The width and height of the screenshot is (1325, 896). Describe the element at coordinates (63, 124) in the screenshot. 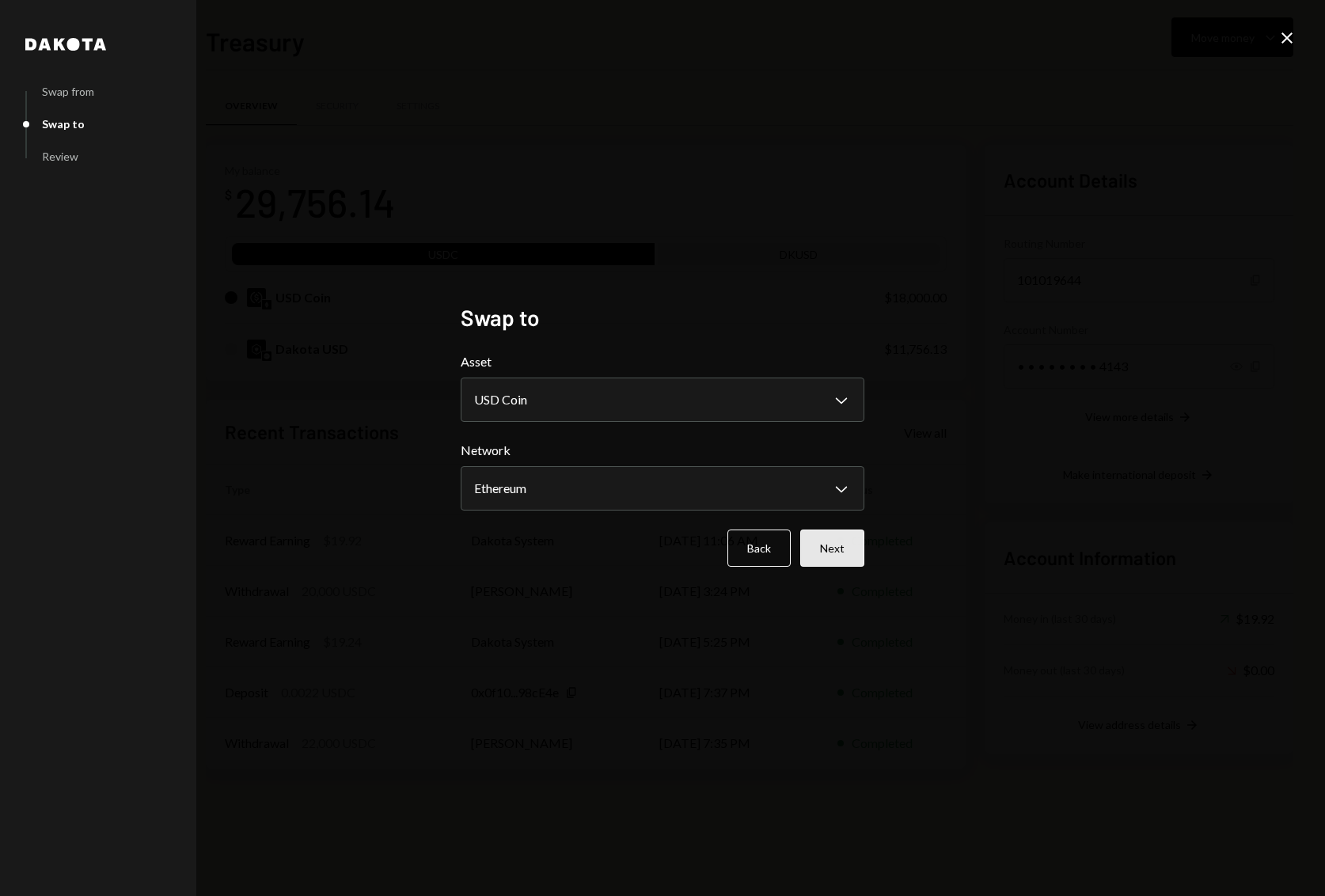

I see `div: Swap to` at that location.